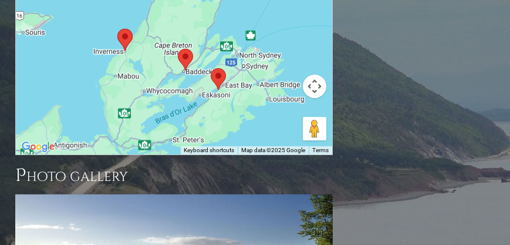  I want to click on button: Keyboard shortcuts, so click(209, 150).